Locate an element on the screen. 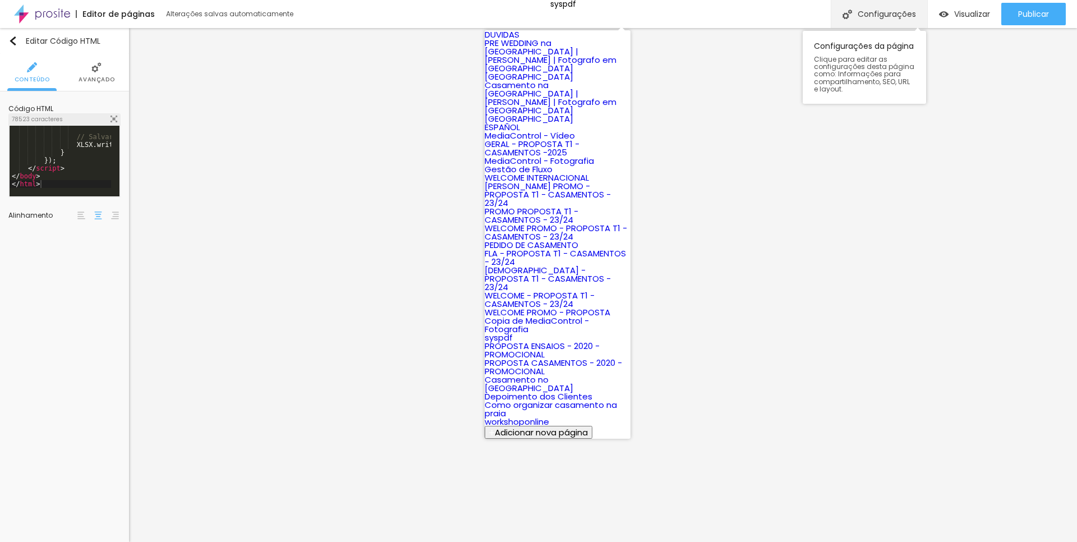  a: syspdf is located at coordinates (499, 337).